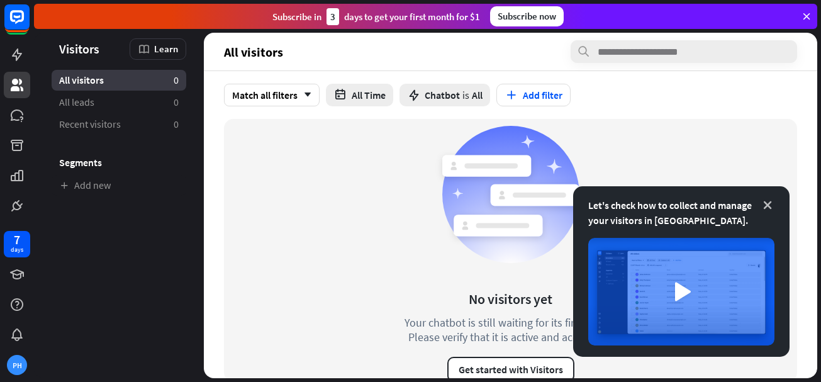 The height and width of the screenshot is (382, 821). What do you see at coordinates (477, 95) in the screenshot?
I see `span: All` at bounding box center [477, 95].